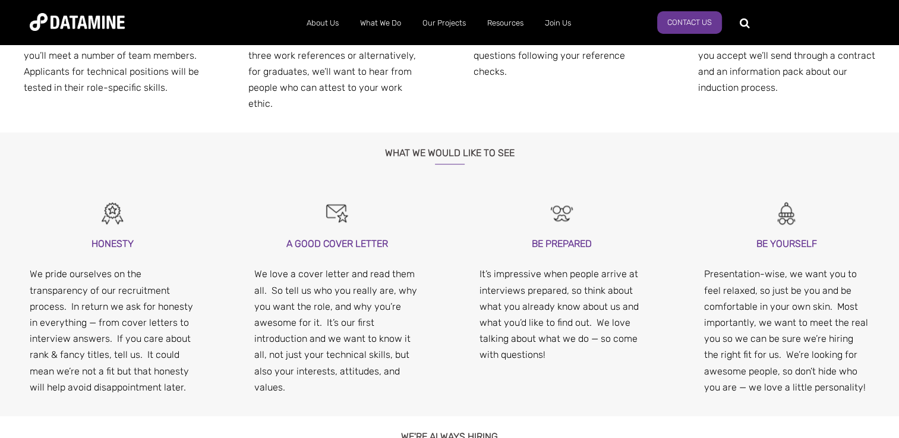 Image resolution: width=899 pixels, height=438 pixels. I want to click on a: Our Projects, so click(444, 23).